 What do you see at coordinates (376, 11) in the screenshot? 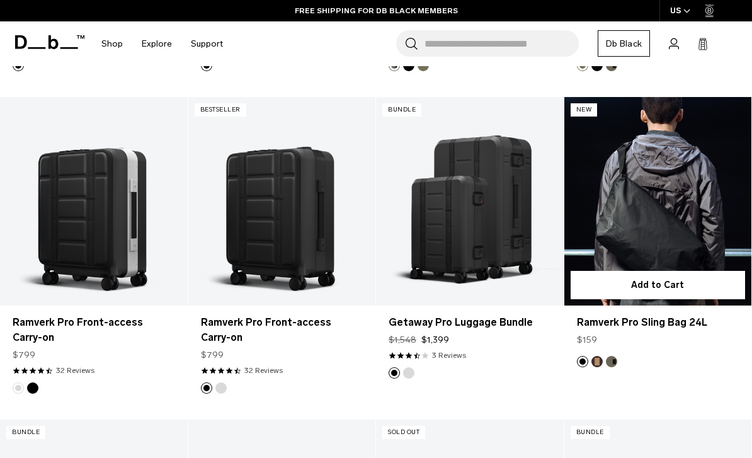
I see `a: FREE SHIPPING FOR DB BLACK MEMBERS` at bounding box center [376, 11].